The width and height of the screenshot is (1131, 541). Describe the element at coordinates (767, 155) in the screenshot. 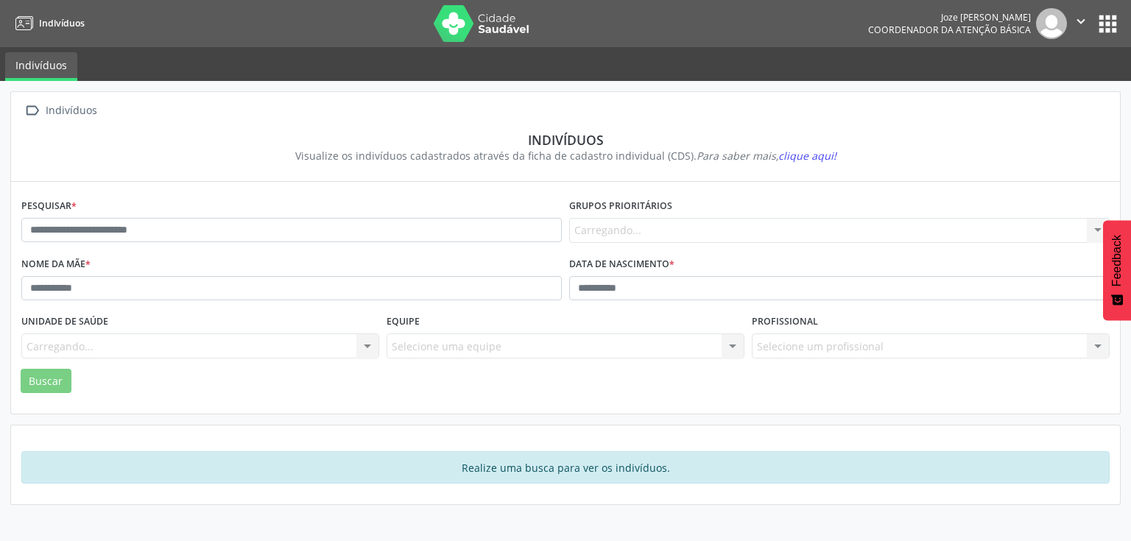

I see `i: Para saber mais,` at that location.